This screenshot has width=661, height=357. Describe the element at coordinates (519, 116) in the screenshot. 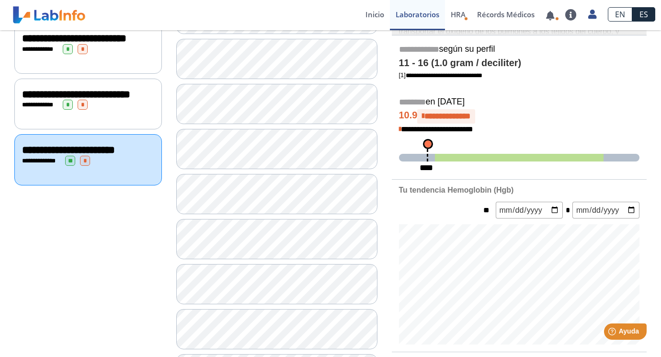

I see `h4: 10.9` at that location.